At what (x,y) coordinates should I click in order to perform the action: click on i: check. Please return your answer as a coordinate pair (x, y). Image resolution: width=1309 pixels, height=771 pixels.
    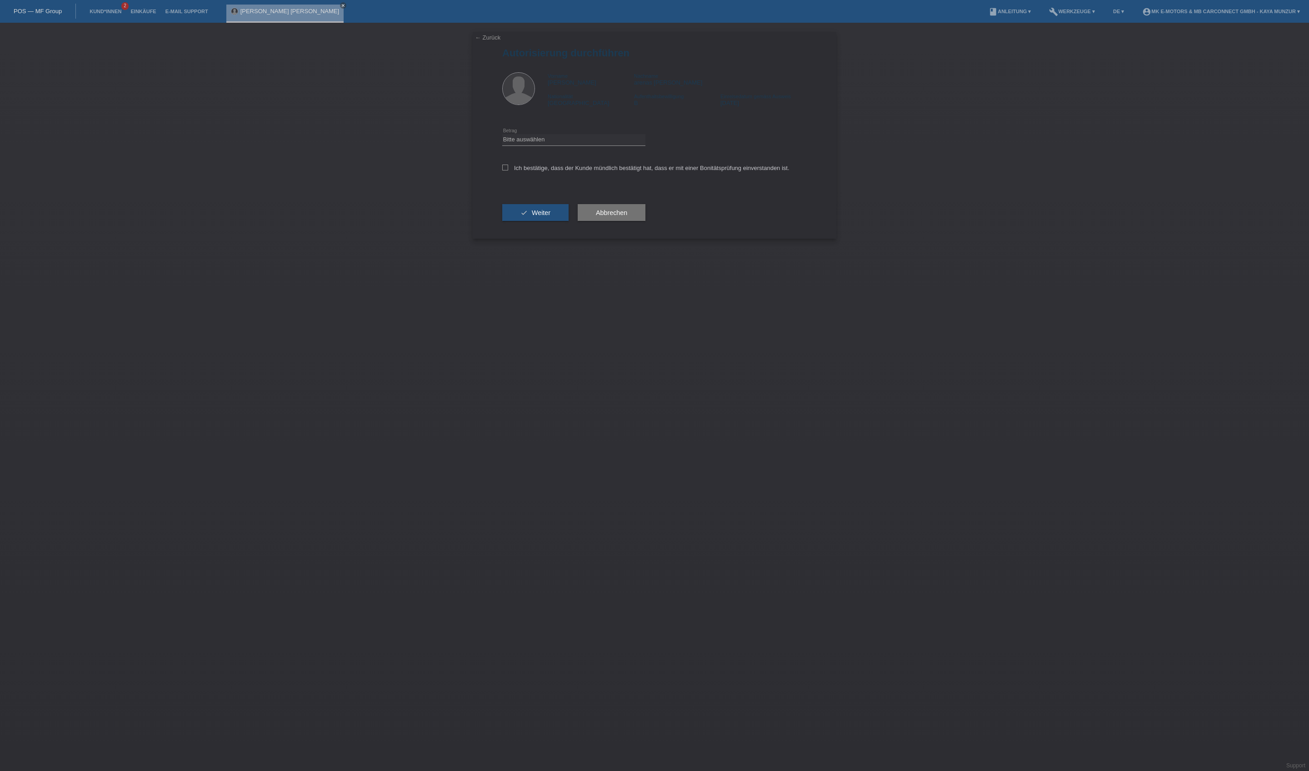
    Looking at the image, I should click on (524, 213).